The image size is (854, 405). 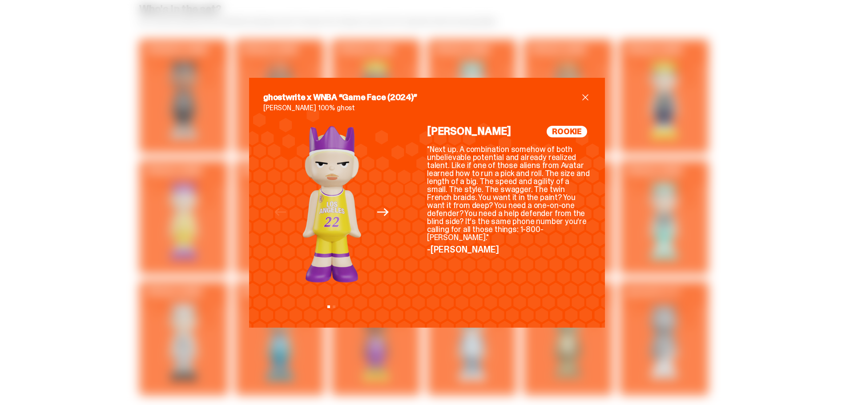 What do you see at coordinates (331, 204) in the screenshot?
I see `img: 5f9bdf02-54e7-4bf9-a9b8-9725b38ff2e8.png` at bounding box center [331, 204].